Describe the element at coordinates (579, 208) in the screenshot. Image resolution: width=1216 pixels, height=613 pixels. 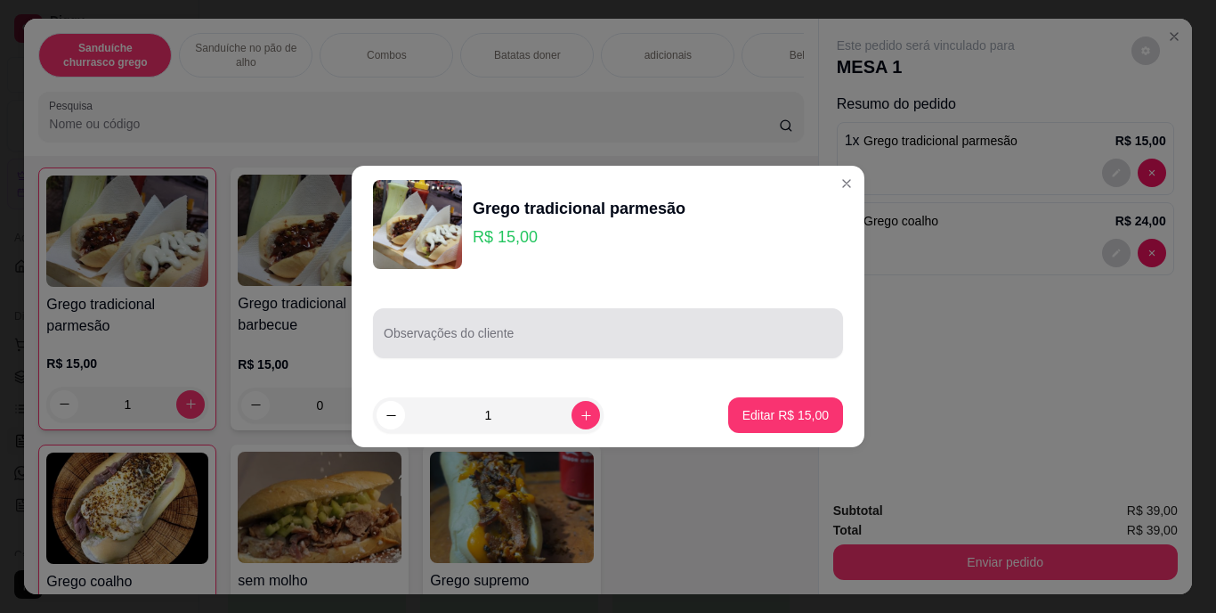
I see `div: Grego tradicional parmesão` at that location.